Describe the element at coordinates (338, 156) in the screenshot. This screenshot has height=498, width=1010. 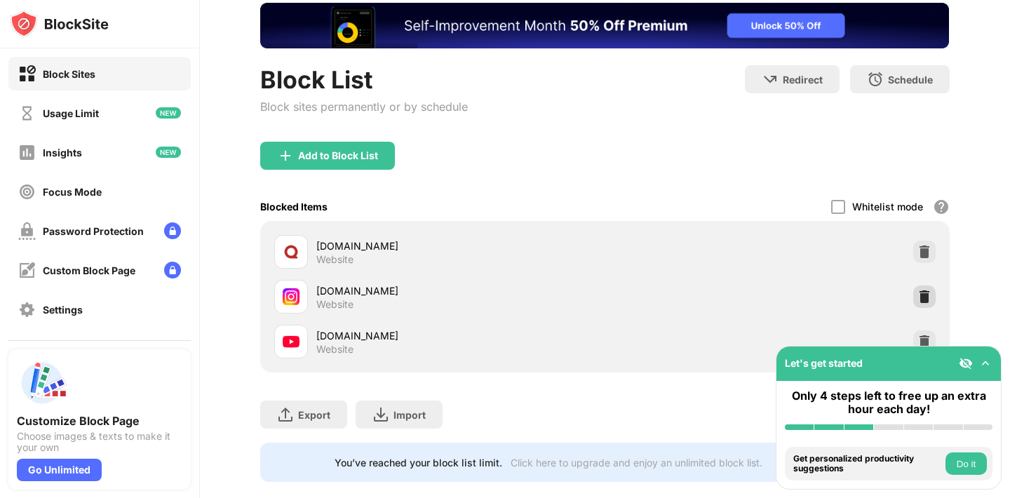
I see `div: Add to Block List` at that location.